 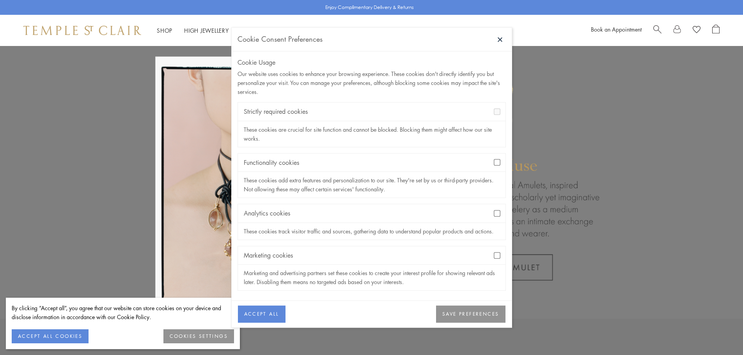 I want to click on div: Analytics cookies, so click(x=372, y=213).